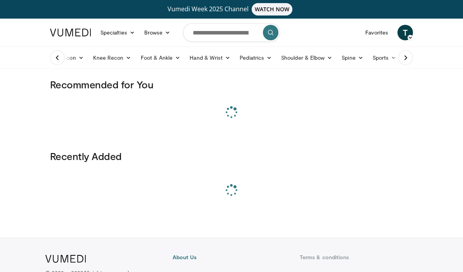  Describe the element at coordinates (307, 58) in the screenshot. I see `a: Shoulder & Elbow` at that location.